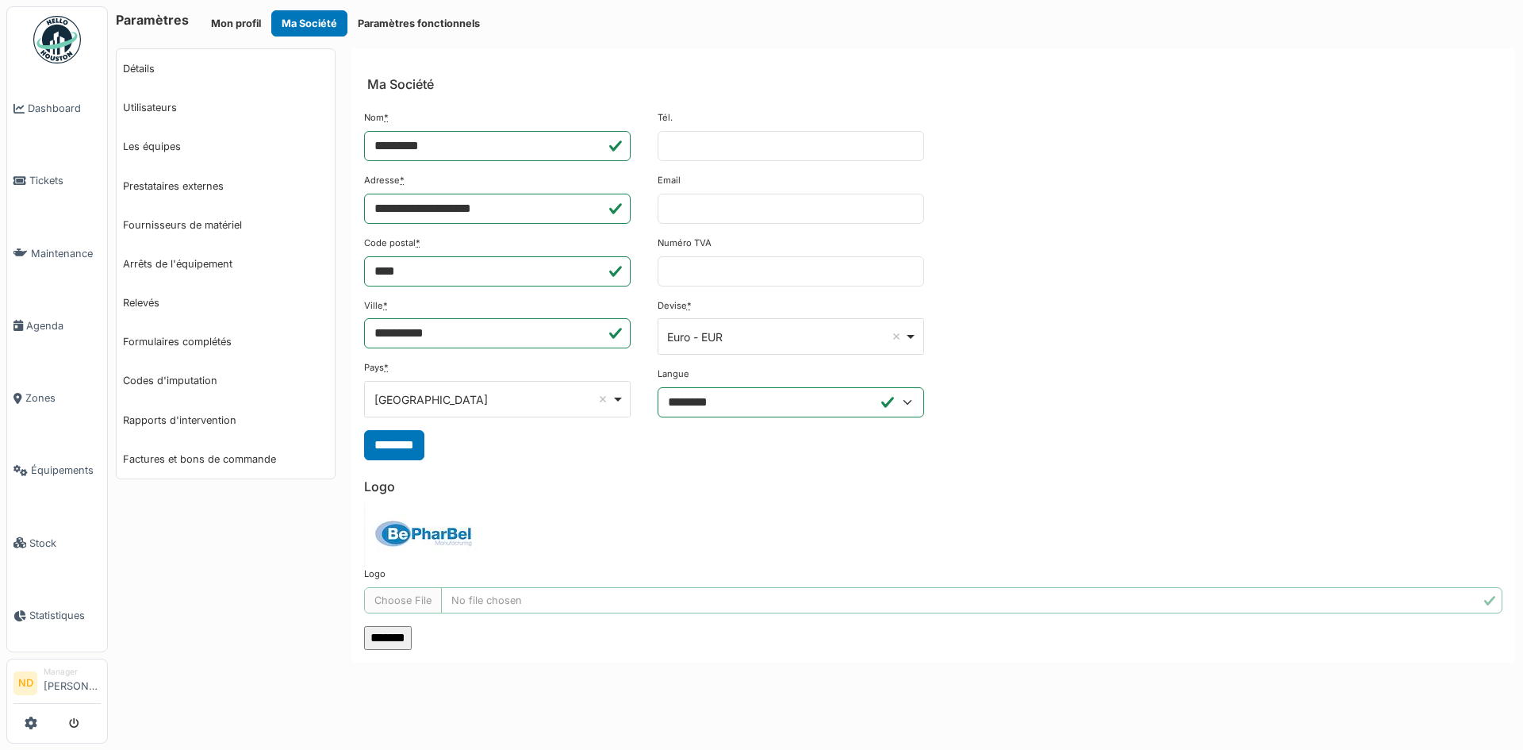  What do you see at coordinates (57, 325) in the screenshot?
I see `a: Agenda` at bounding box center [57, 325].